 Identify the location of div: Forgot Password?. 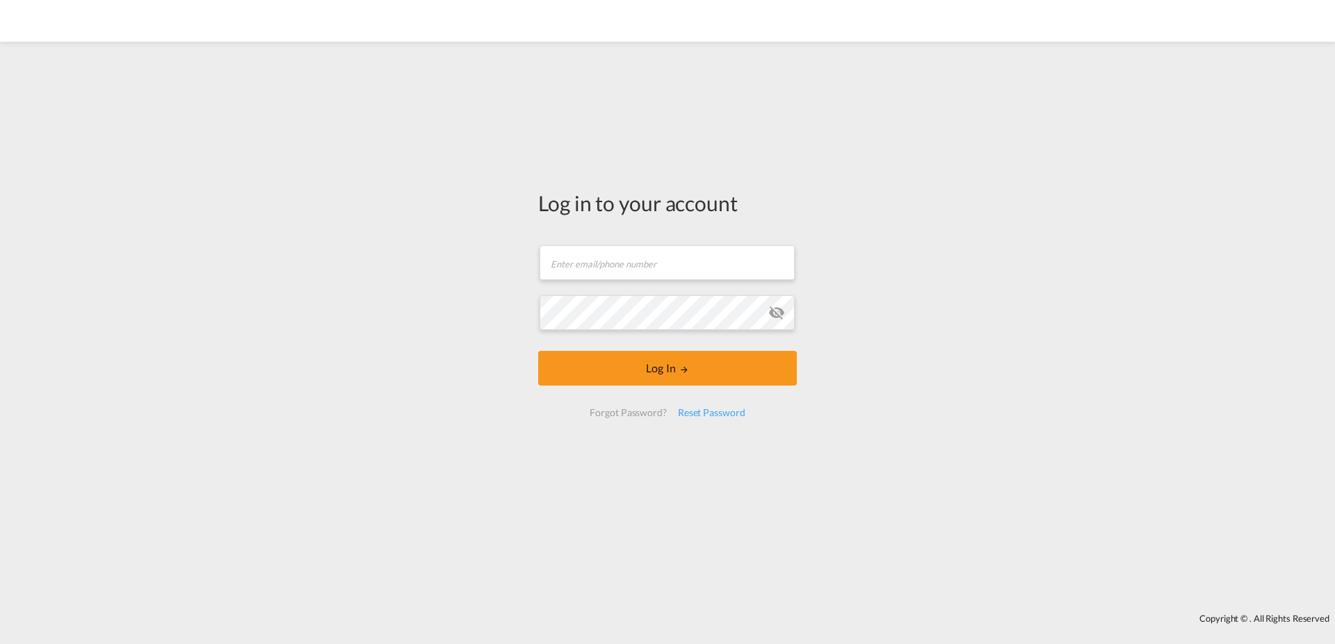
(628, 413).